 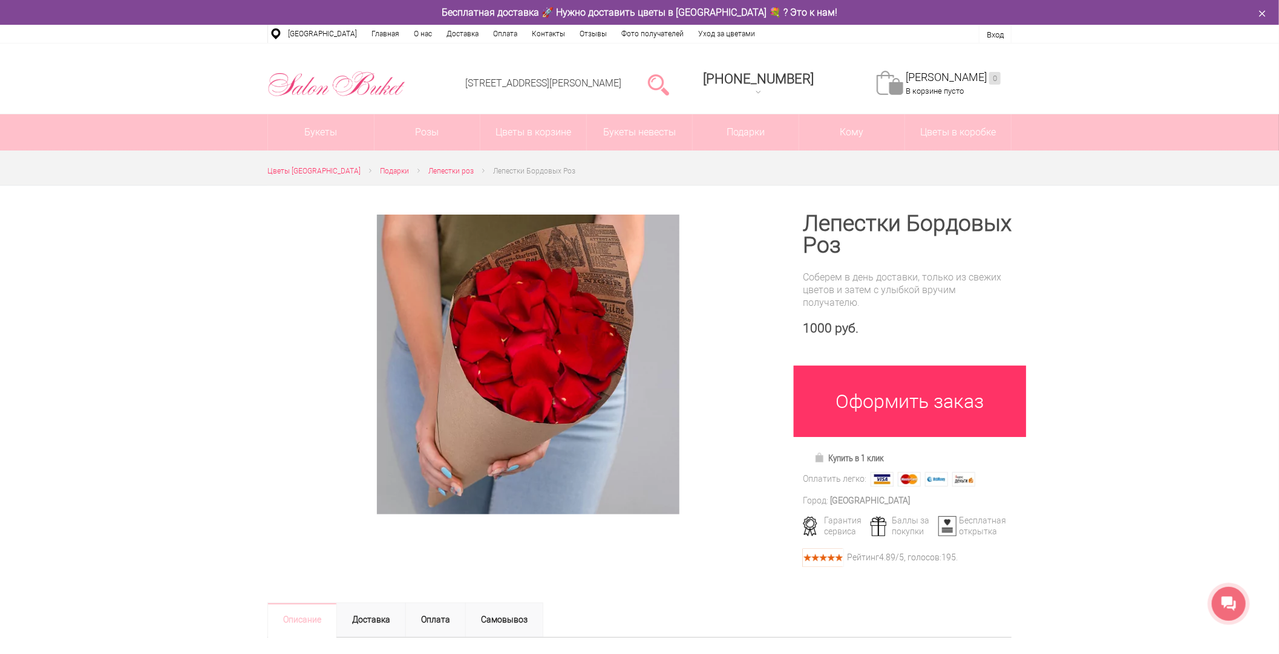 I want to click on div: Бесплатная открытка, so click(x=968, y=526).